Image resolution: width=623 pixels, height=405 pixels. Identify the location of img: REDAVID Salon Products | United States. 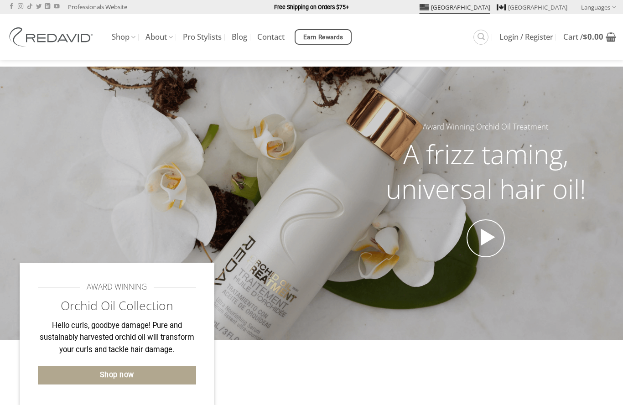
(52, 37).